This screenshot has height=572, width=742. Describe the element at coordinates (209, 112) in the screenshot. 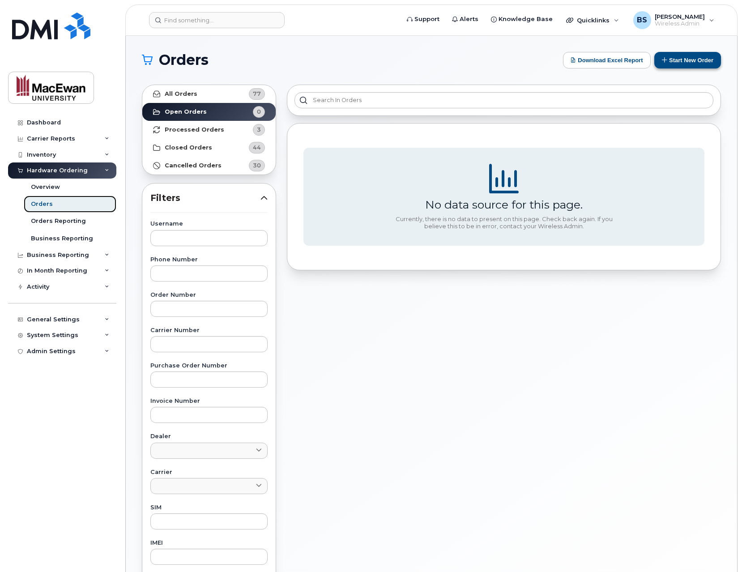

I see `a: Open Orders0` at that location.